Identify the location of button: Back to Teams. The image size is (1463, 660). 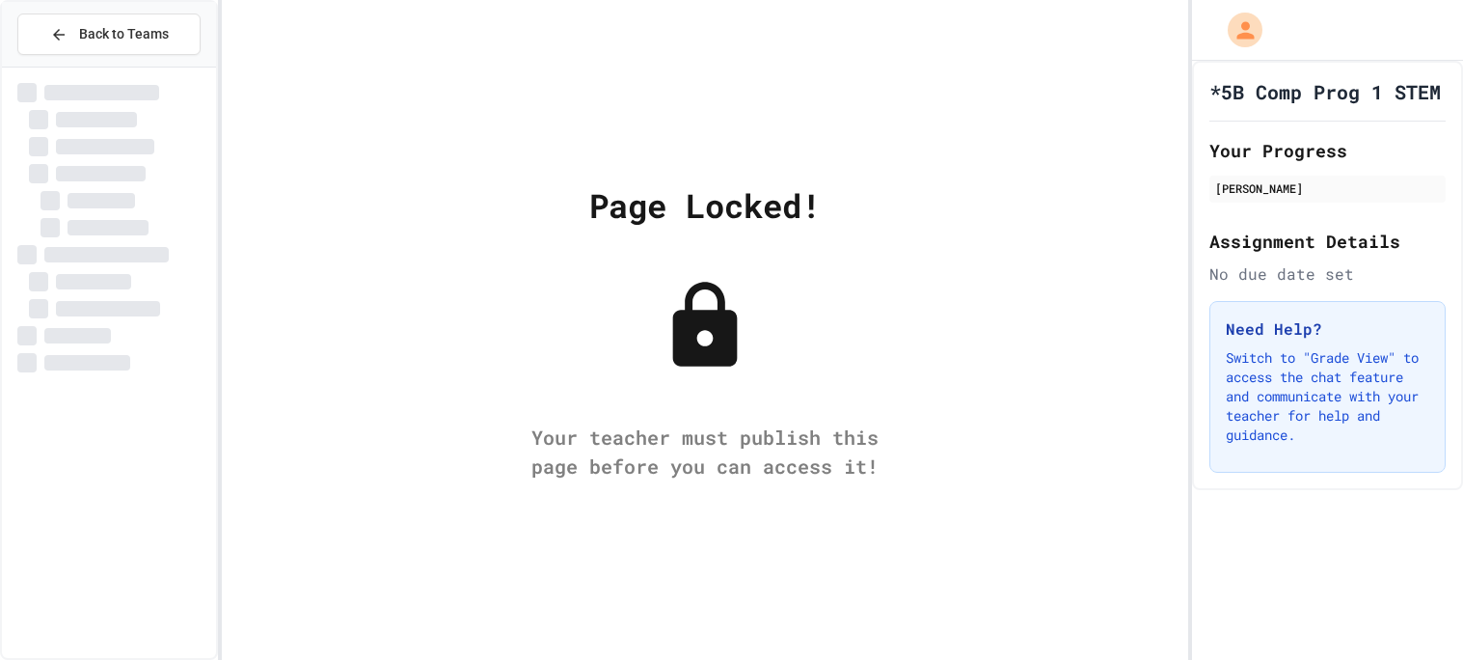
(109, 34).